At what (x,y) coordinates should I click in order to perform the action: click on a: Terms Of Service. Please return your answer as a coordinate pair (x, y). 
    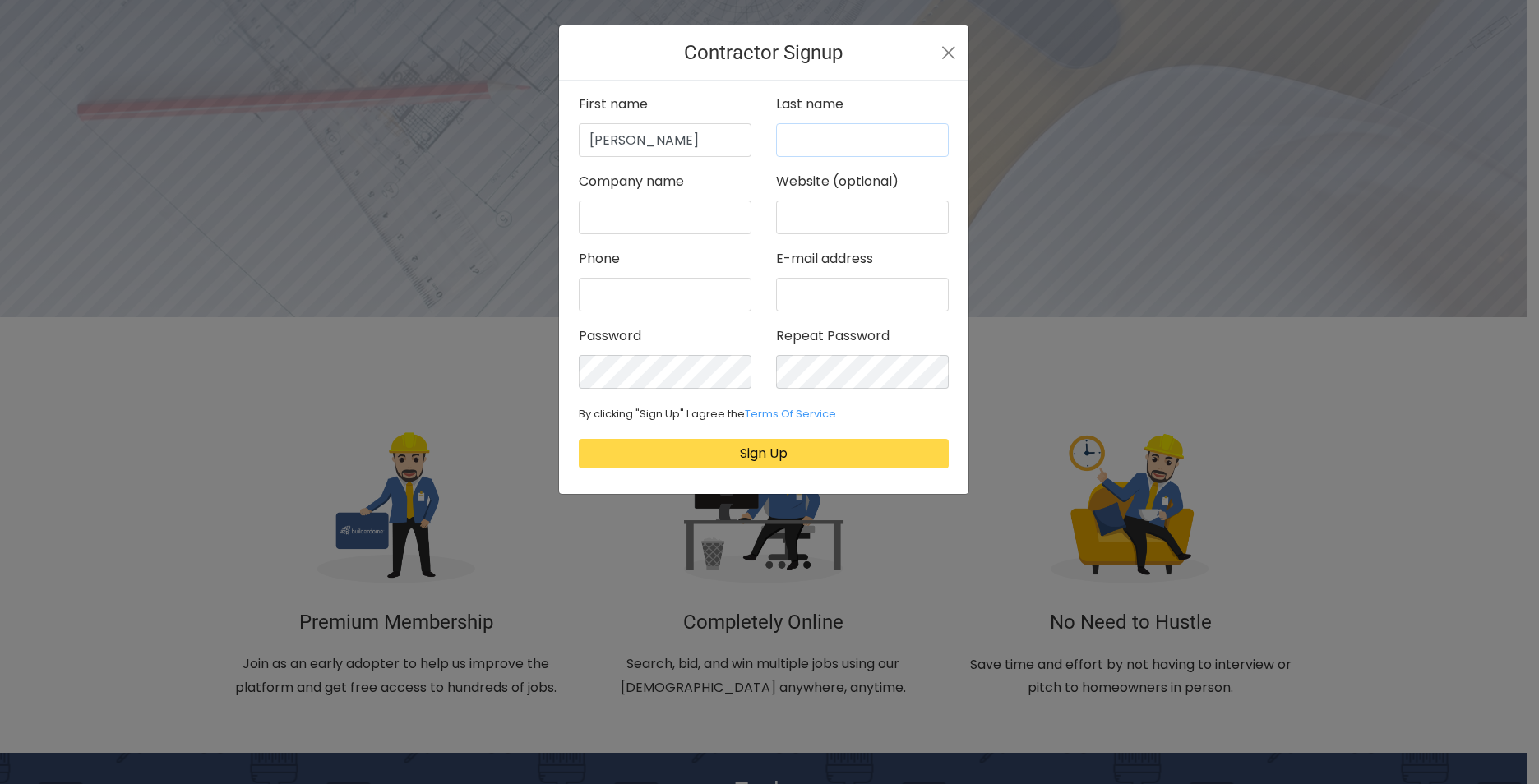
    Looking at the image, I should click on (790, 413).